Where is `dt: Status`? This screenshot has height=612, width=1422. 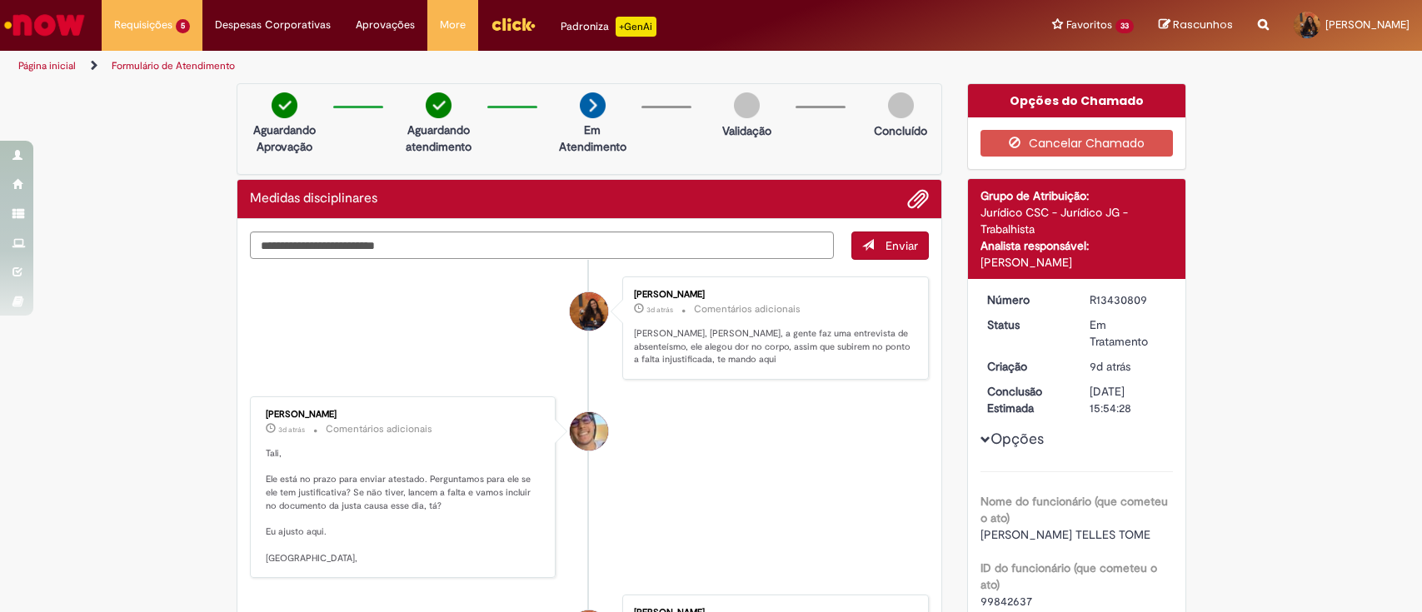 dt: Status is located at coordinates (1025, 325).